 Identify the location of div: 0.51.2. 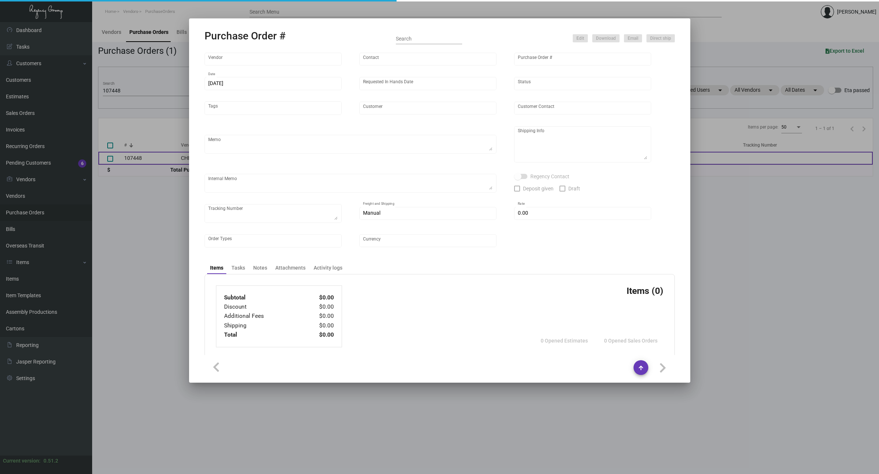
(51, 461).